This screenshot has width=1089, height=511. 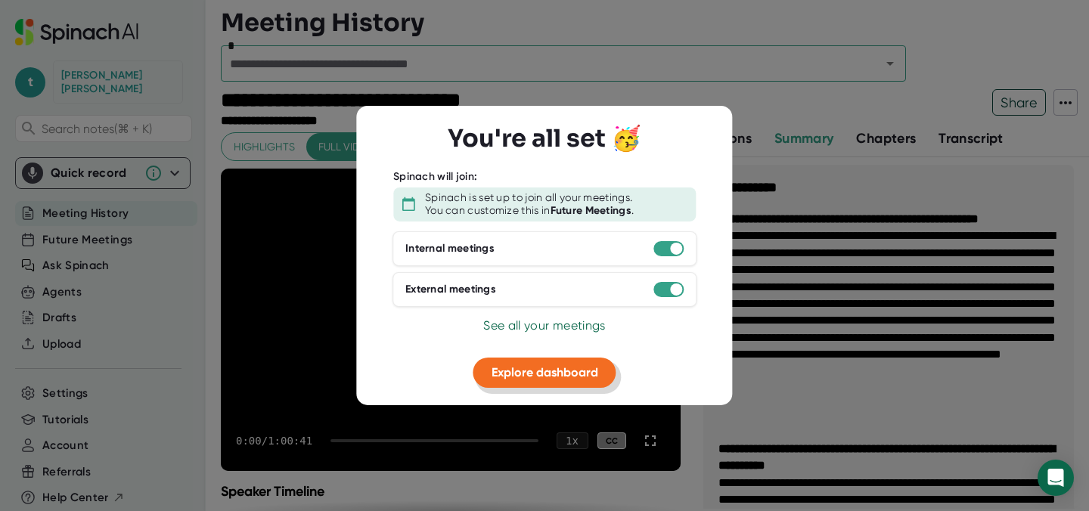 I want to click on button: Explore dashboard, so click(x=545, y=372).